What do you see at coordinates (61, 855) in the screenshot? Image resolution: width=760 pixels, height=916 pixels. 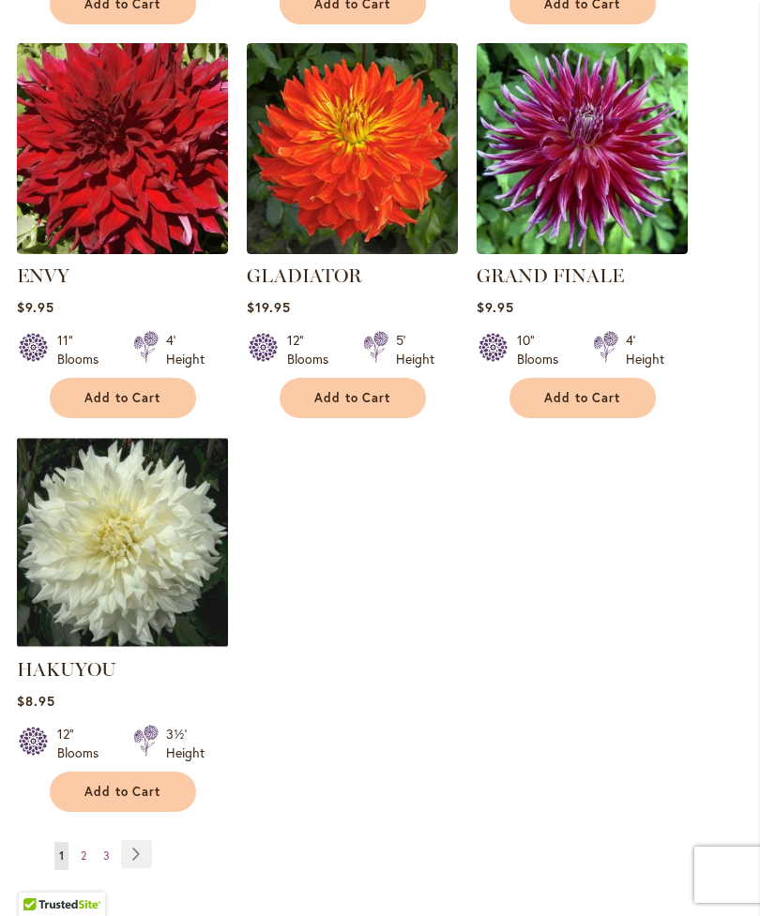 I see `span: 1` at bounding box center [61, 855].